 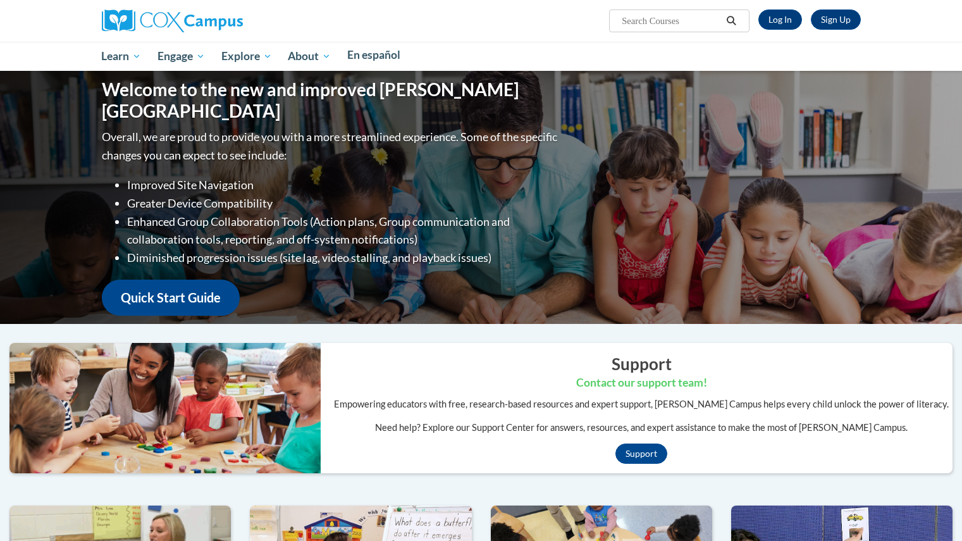 What do you see at coordinates (331, 146) in the screenshot?
I see `p: Overall, we are proud to provide you with a more streamlined experience. Some of the specific cha...` at bounding box center [331, 146].